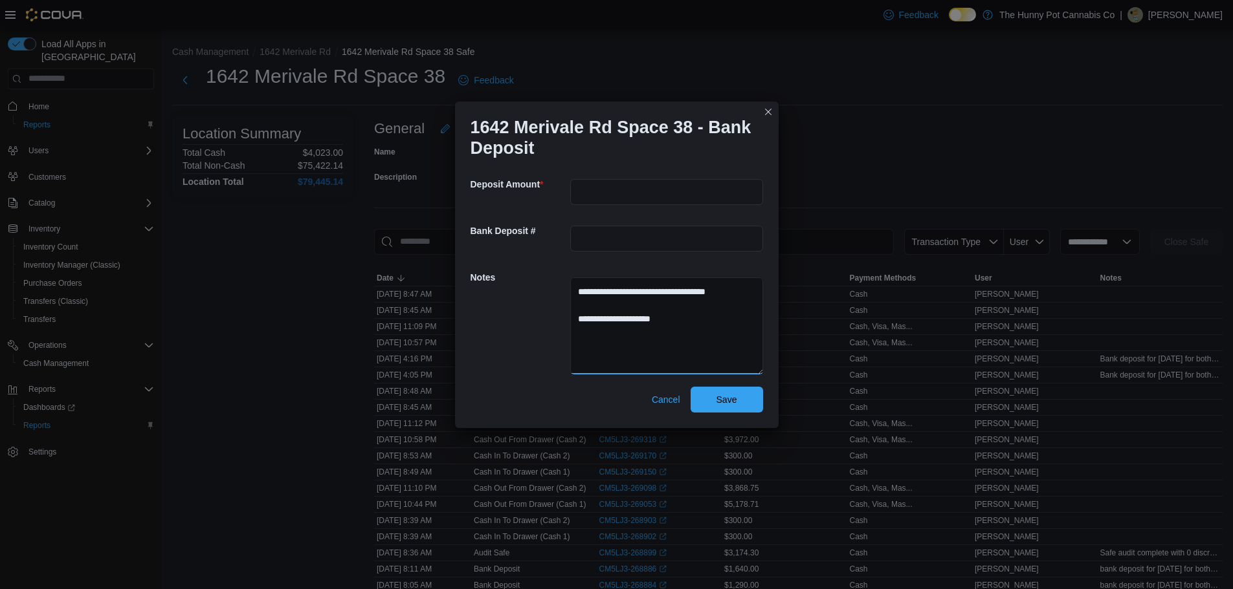 The height and width of the screenshot is (589, 1233). What do you see at coordinates (727, 400) in the screenshot?
I see `button: Save` at bounding box center [727, 400].